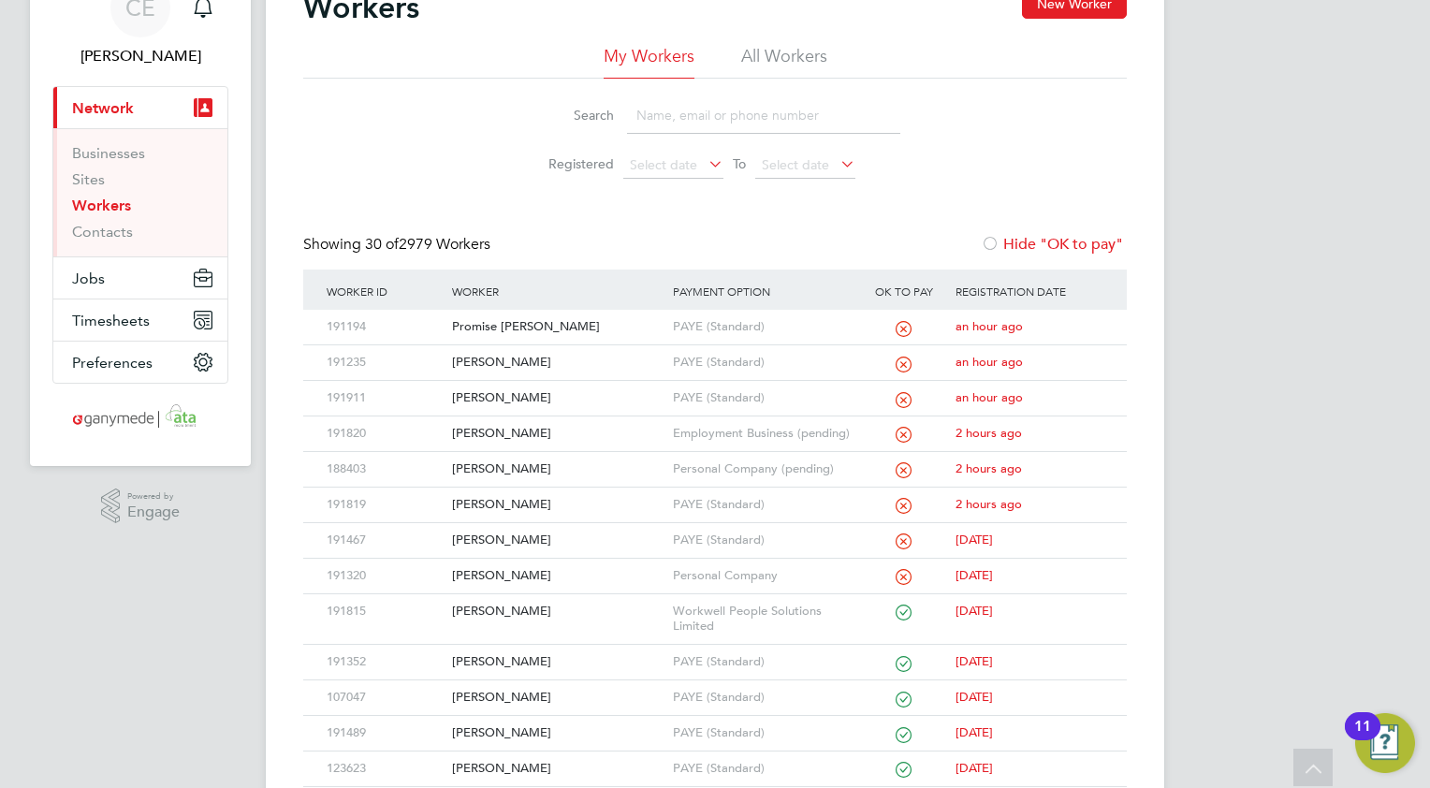 The width and height of the screenshot is (1430, 788). I want to click on span: 30 of, so click(382, 244).